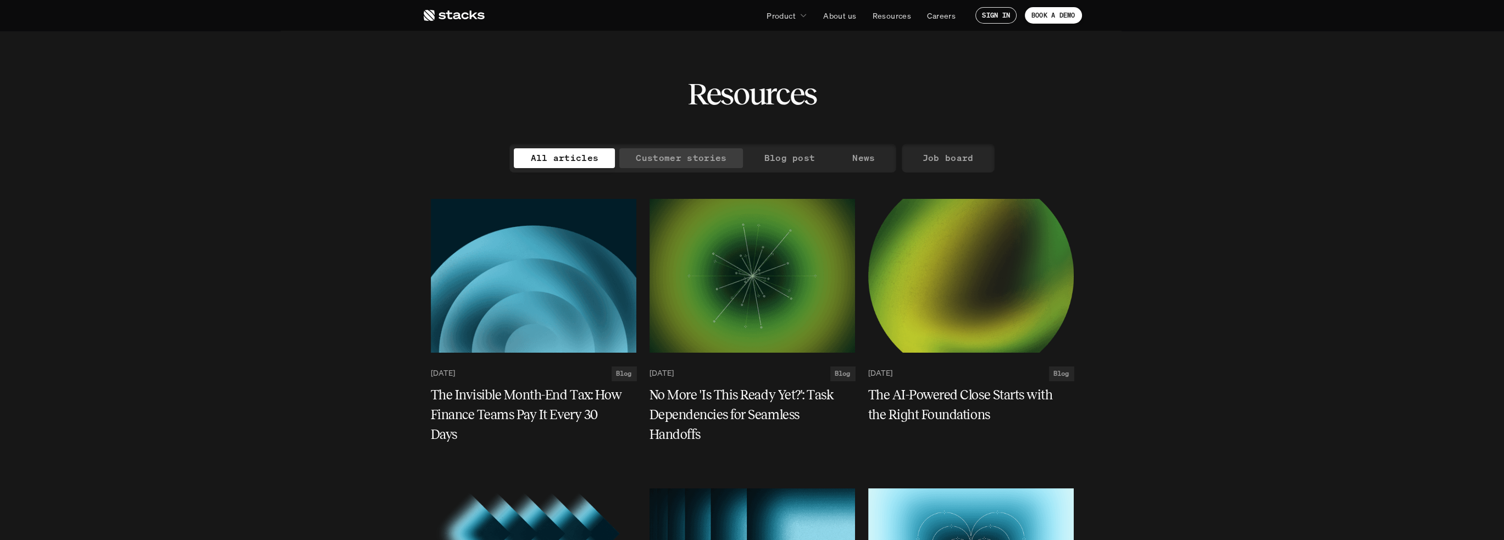 The image size is (1504, 540). Describe the element at coordinates (781, 15) in the screenshot. I see `p: Product` at that location.